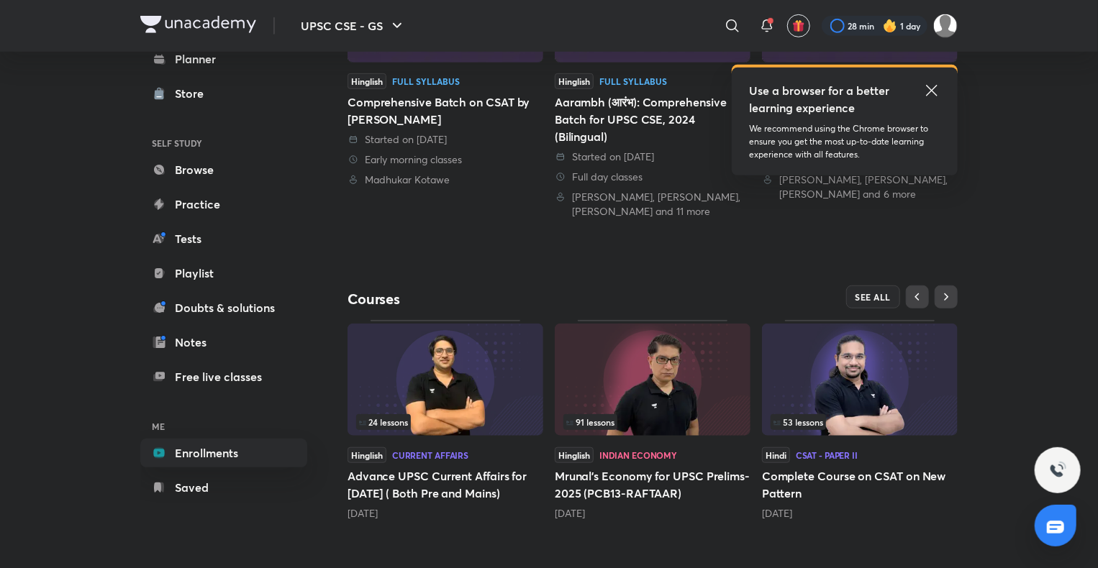 The image size is (1098, 568). Describe the element at coordinates (500, 299) in the screenshot. I see `h4: Courses` at that location.